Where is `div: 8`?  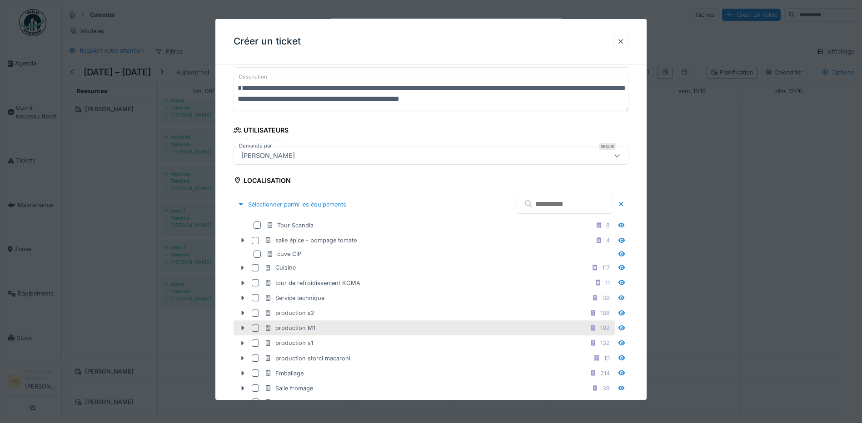 div: 8 is located at coordinates (608, 225).